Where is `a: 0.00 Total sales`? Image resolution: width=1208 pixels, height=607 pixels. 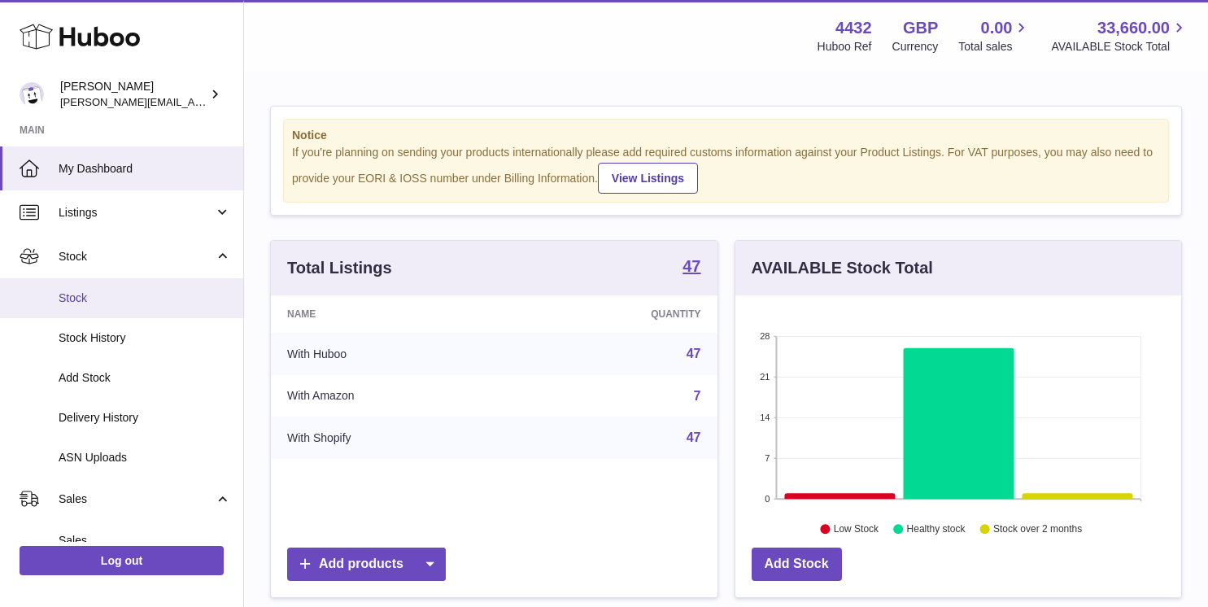
a: 0.00 Total sales is located at coordinates (994, 36).